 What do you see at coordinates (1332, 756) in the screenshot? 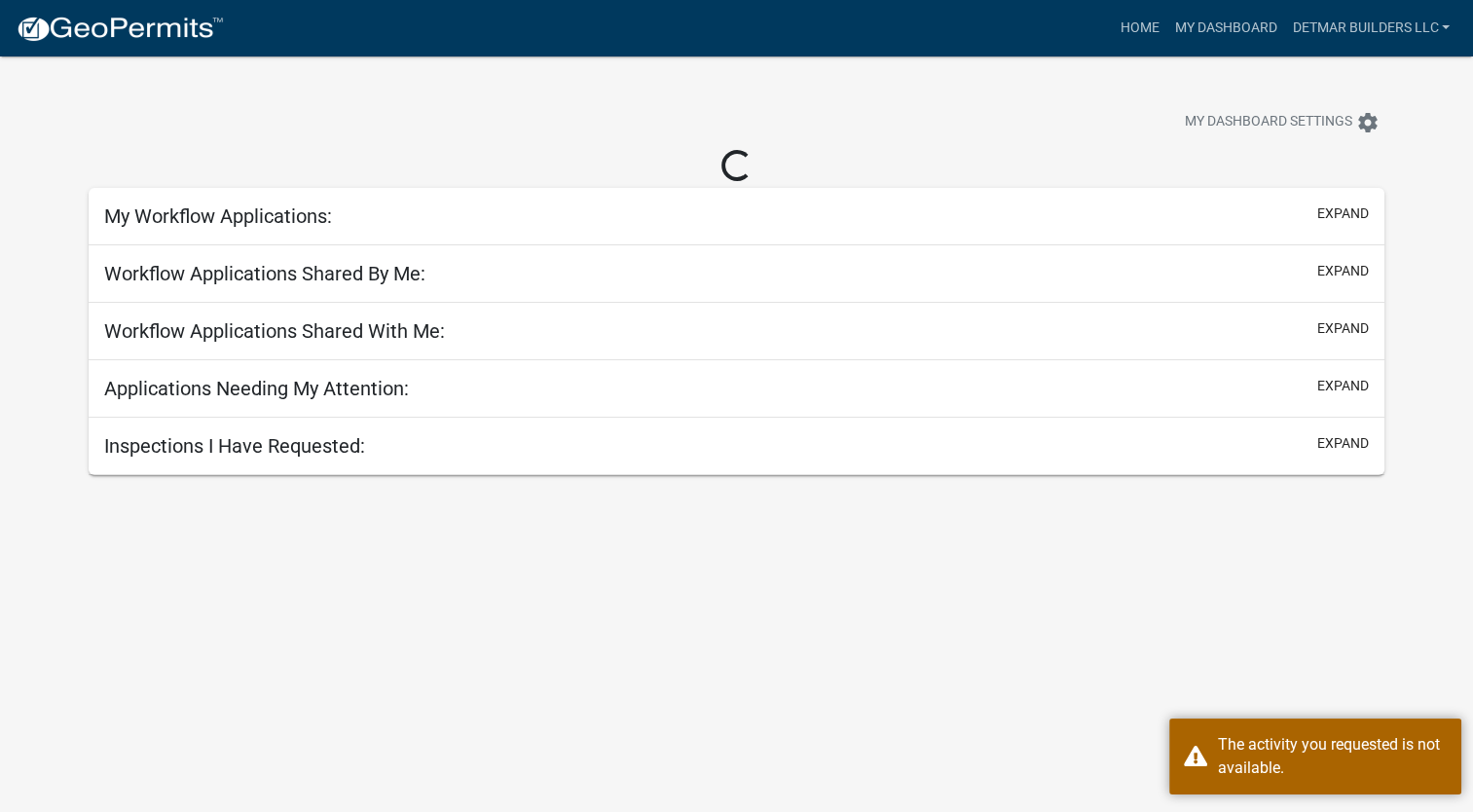
I see `div: The activity you requested is not available.` at bounding box center [1332, 756].